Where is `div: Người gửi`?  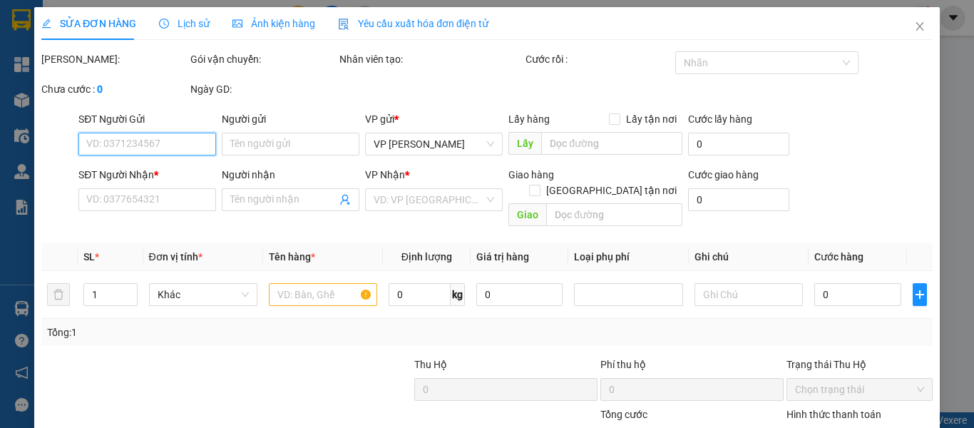
div: Người gửi is located at coordinates (290, 119).